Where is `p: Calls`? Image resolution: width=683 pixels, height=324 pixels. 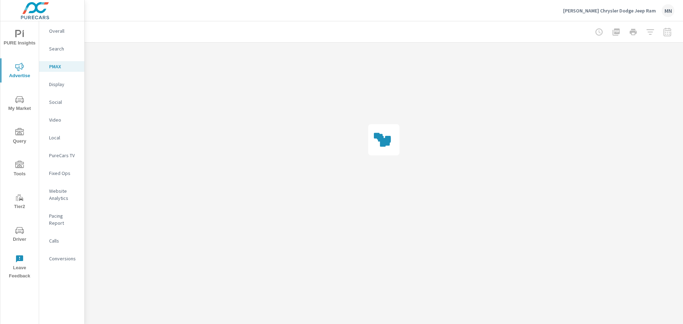
p: Calls is located at coordinates (64, 241).